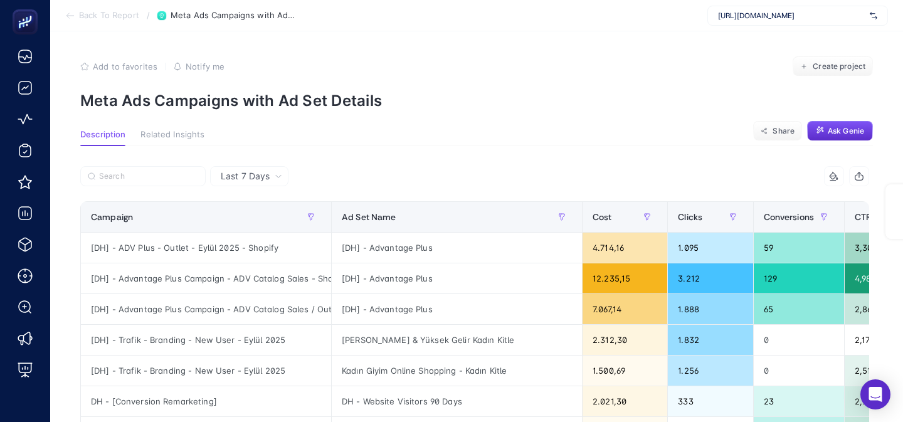  Describe the element at coordinates (799, 309) in the screenshot. I see `div: 65` at that location.